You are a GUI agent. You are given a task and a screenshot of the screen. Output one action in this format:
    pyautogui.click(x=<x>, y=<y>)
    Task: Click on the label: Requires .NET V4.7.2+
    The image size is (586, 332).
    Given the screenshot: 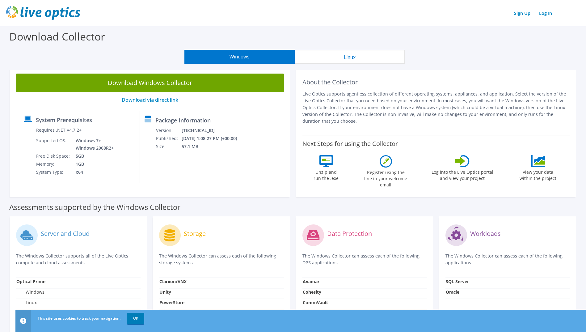 What is the action you would take?
    pyautogui.click(x=59, y=130)
    